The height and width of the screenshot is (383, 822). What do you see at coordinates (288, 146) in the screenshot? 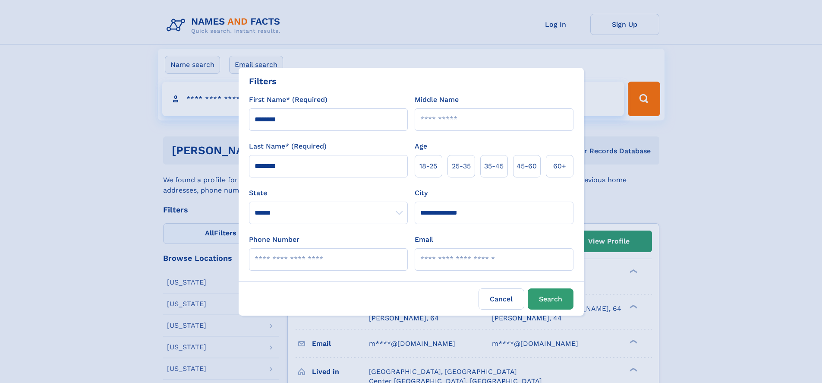
I see `label: Last Name* (Required)` at bounding box center [288, 146].